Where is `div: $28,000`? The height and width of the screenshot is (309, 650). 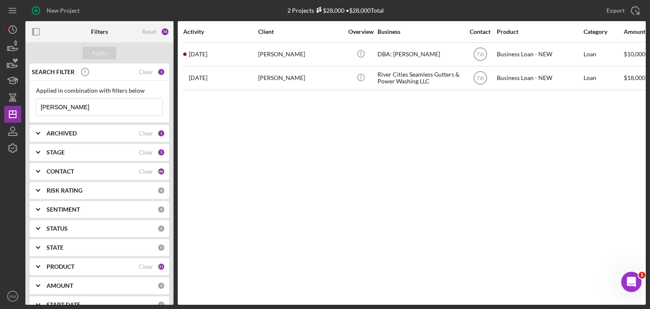
div: $28,000 is located at coordinates (329, 10).